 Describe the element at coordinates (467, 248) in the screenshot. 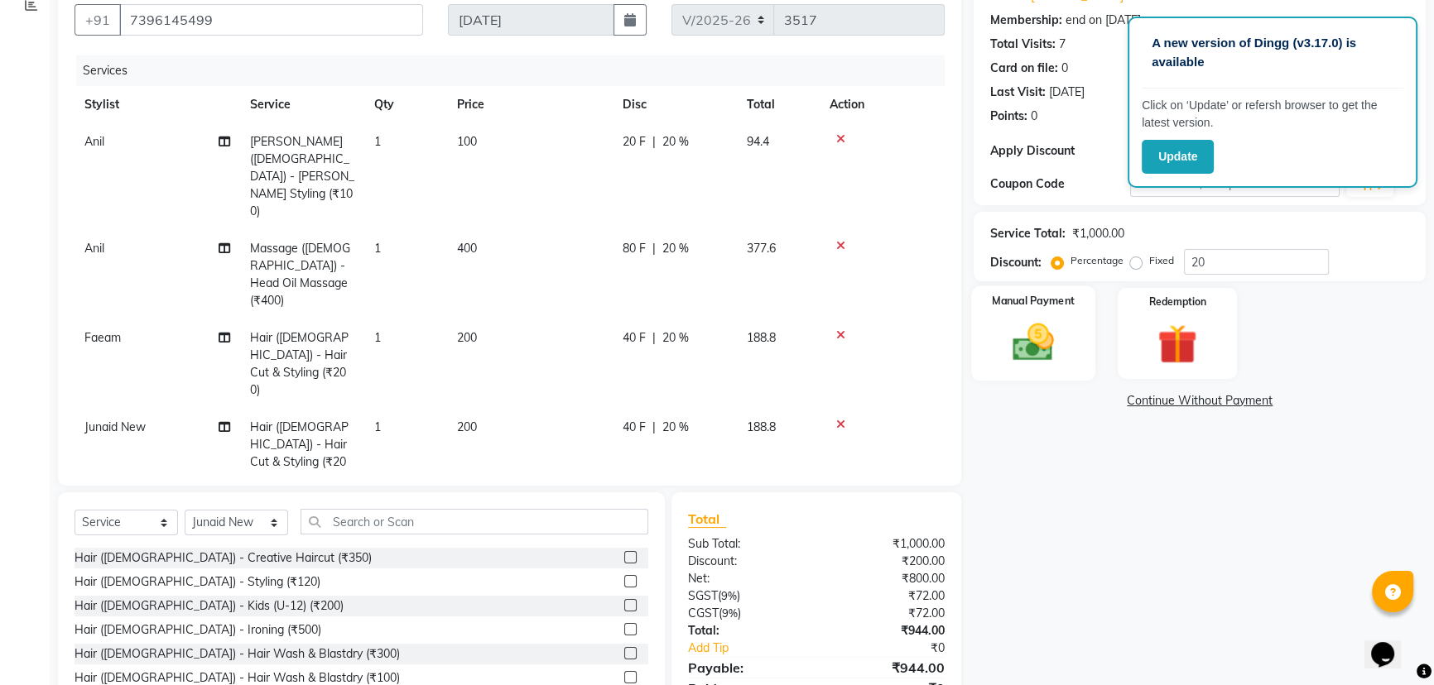

I see `span: 400` at that location.